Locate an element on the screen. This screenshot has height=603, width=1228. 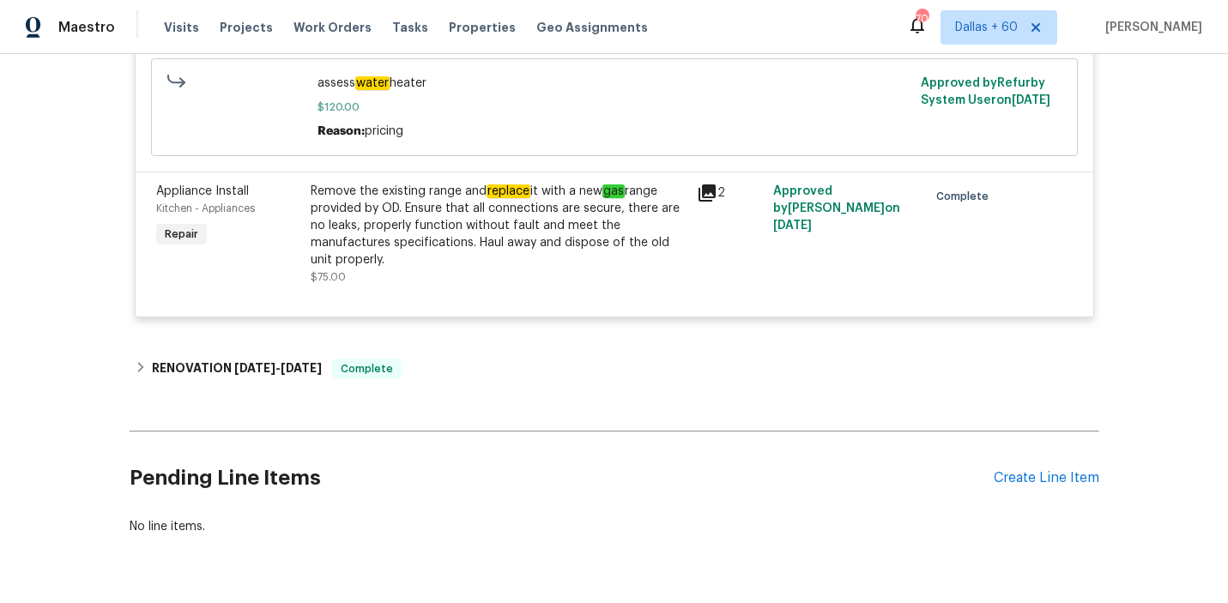
span: Appliance Install is located at coordinates (203, 191).